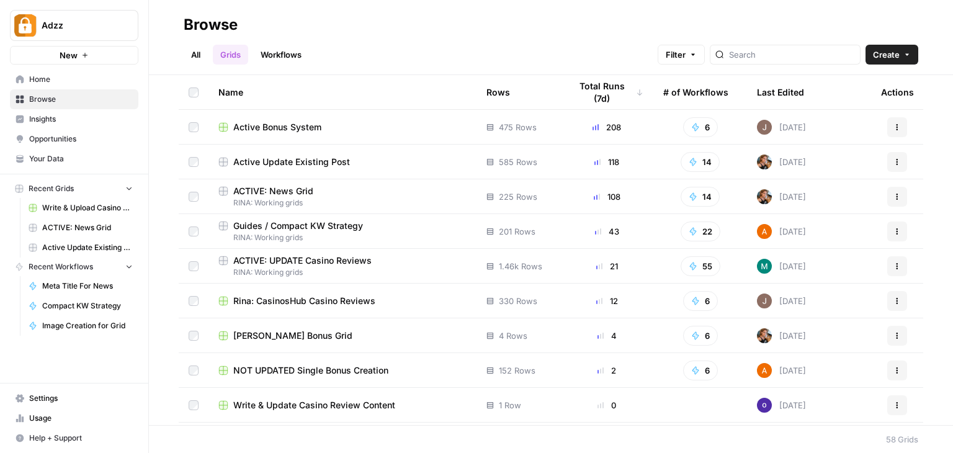 The width and height of the screenshot is (953, 453). I want to click on span: 475 Rows, so click(517, 127).